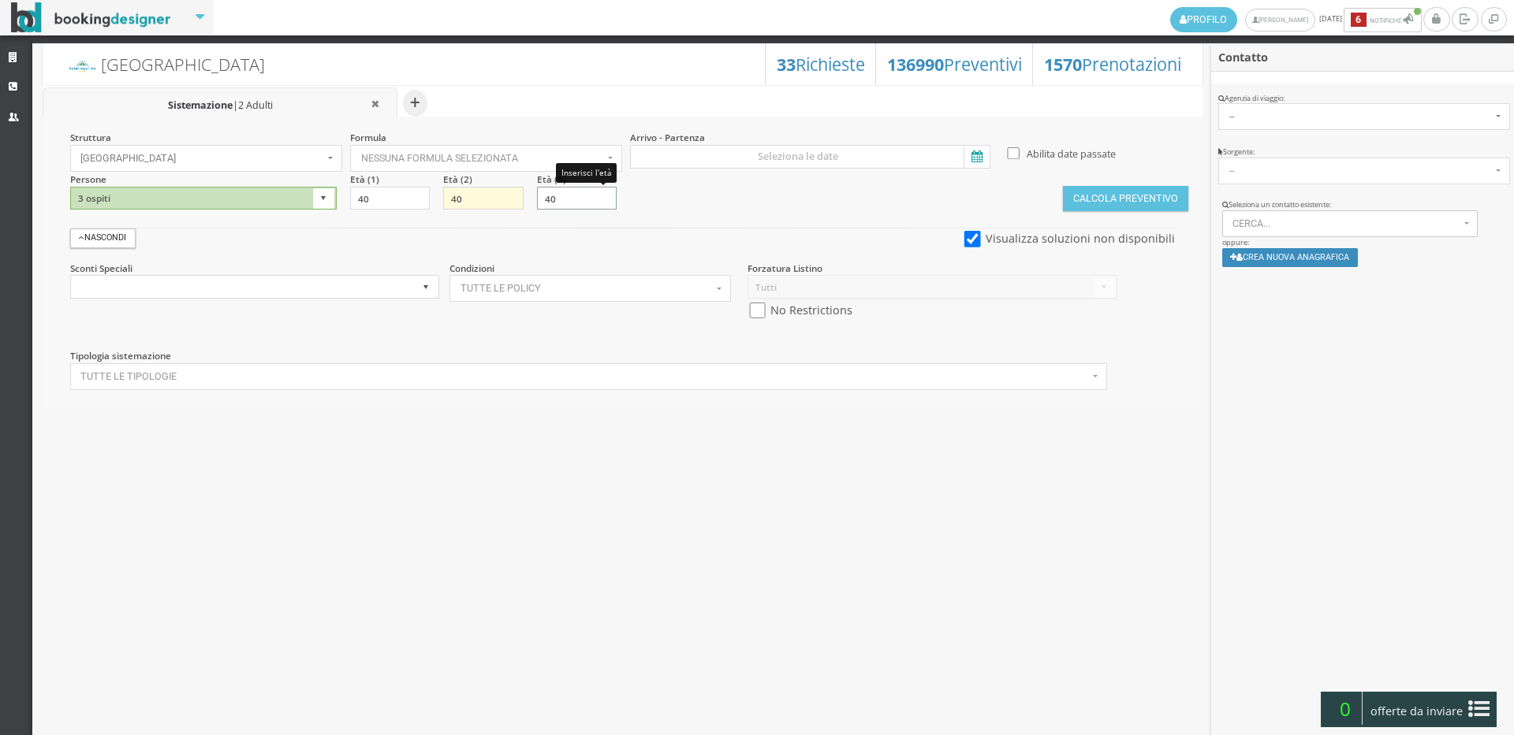 This screenshot has height=735, width=1514. Describe the element at coordinates (1362, 152) in the screenshot. I see `div: Sorgente:` at that location.